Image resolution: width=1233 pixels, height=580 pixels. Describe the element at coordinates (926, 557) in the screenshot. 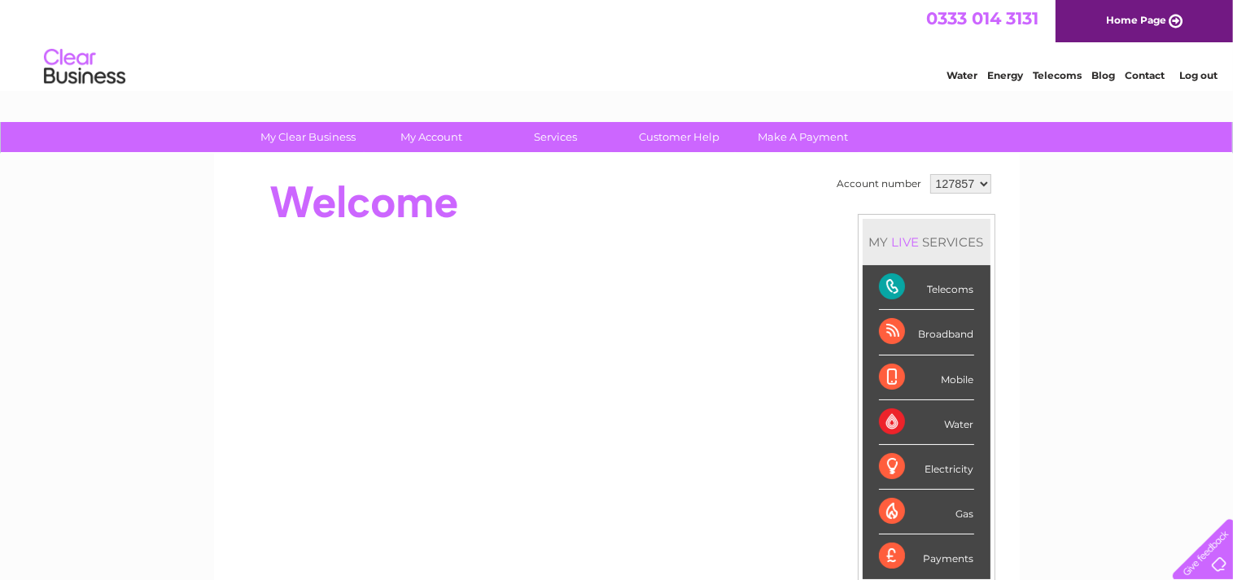

I see `div: Payments` at that location.